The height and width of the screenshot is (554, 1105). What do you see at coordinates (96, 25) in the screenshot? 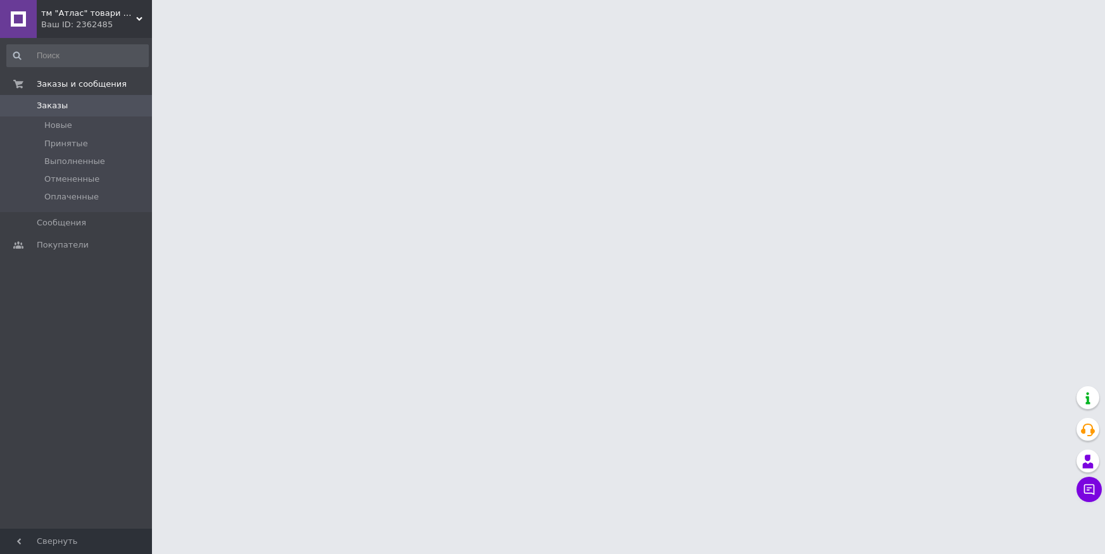
I see `div: Ваш ID: 2362485` at bounding box center [96, 25].